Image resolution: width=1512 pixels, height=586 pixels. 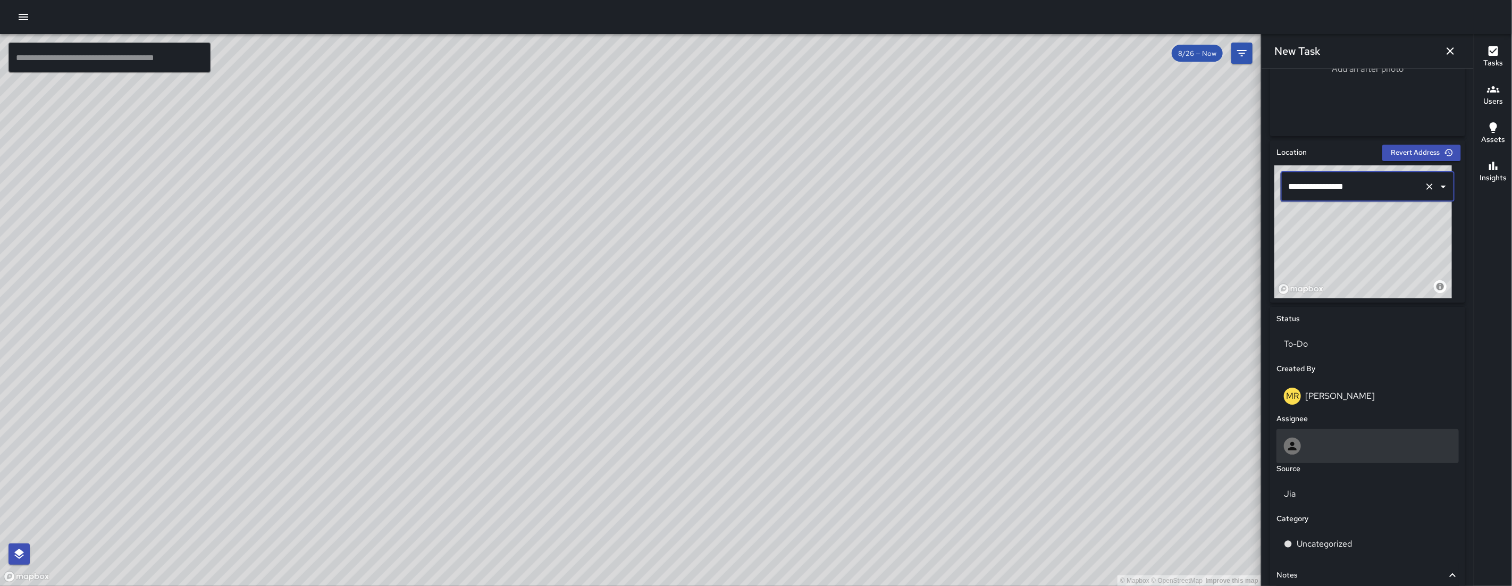 I want to click on button: Clear, so click(x=1429, y=187).